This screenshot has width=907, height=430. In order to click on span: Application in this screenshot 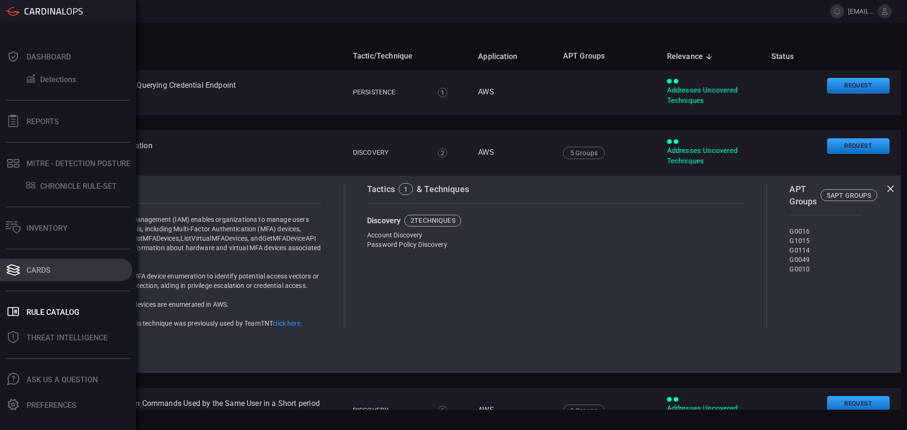, I will do `click(504, 57)`.